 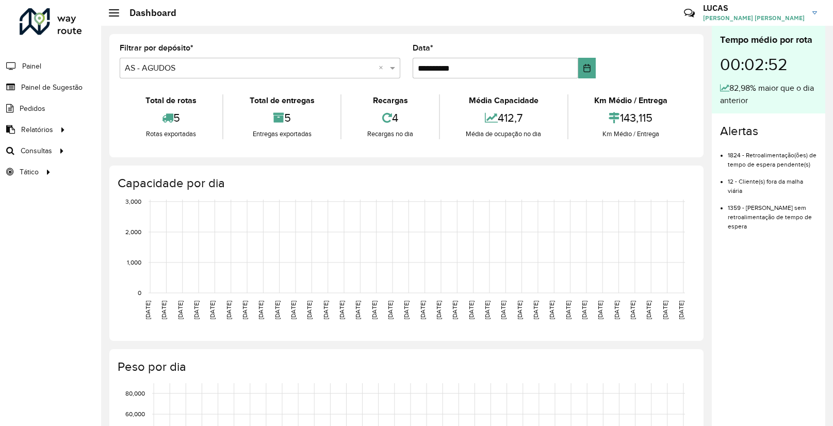 What do you see at coordinates (282, 134) in the screenshot?
I see `div: Entregas exportadas` at bounding box center [282, 134].